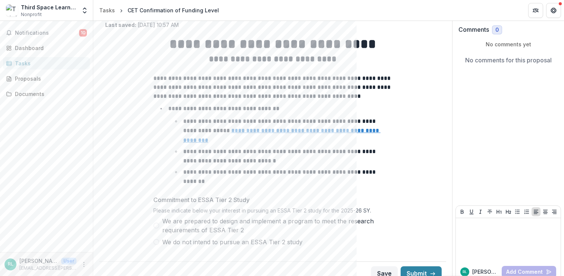  Describe the element at coordinates (546, 212) in the screenshot. I see `button: Align Center` at that location.